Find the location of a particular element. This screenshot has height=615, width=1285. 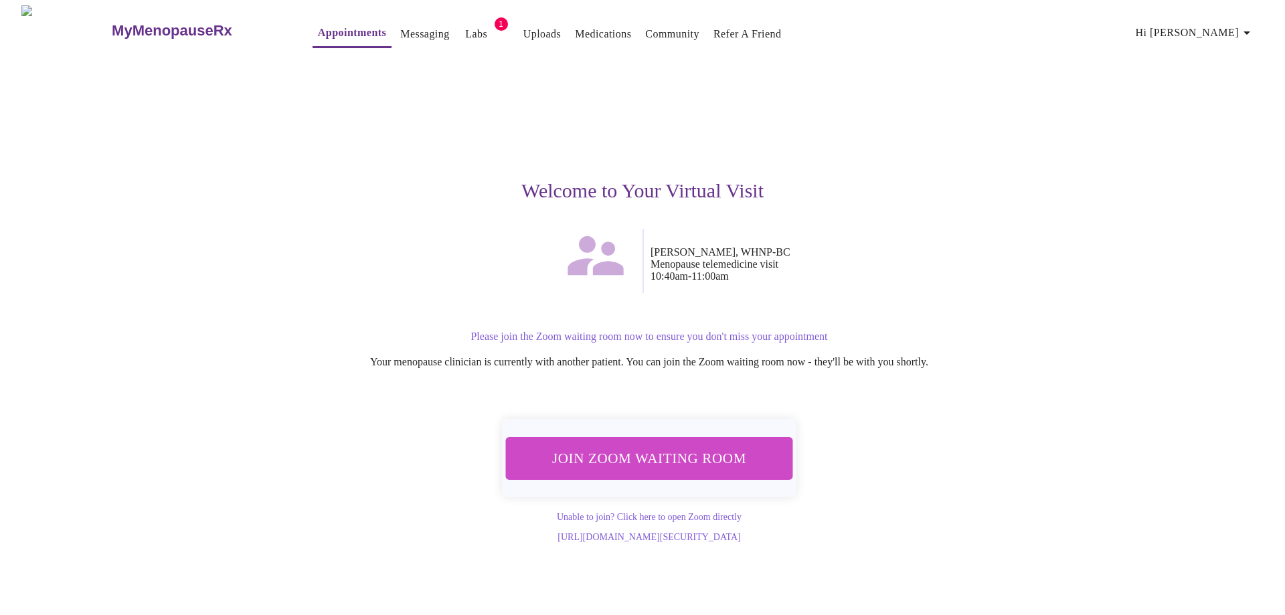

p: Your menopause clinician is currently with another patient. You can join the Zoom waiting room no... is located at coordinates (649, 362).